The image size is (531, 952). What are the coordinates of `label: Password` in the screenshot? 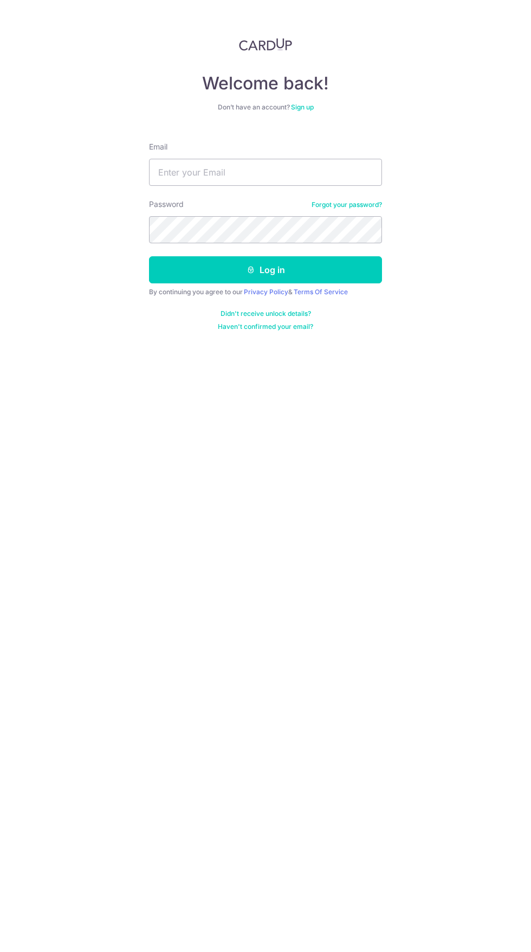 It's located at (166, 204).